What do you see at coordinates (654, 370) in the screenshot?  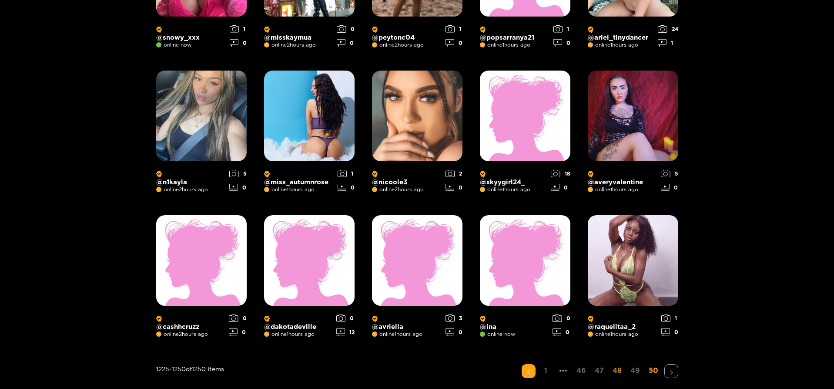 I see `a: 50` at bounding box center [654, 370].